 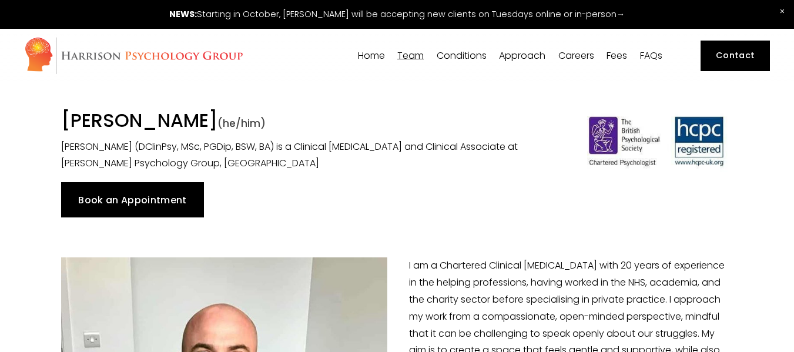 What do you see at coordinates (651, 55) in the screenshot?
I see `a: FAQs` at bounding box center [651, 55].